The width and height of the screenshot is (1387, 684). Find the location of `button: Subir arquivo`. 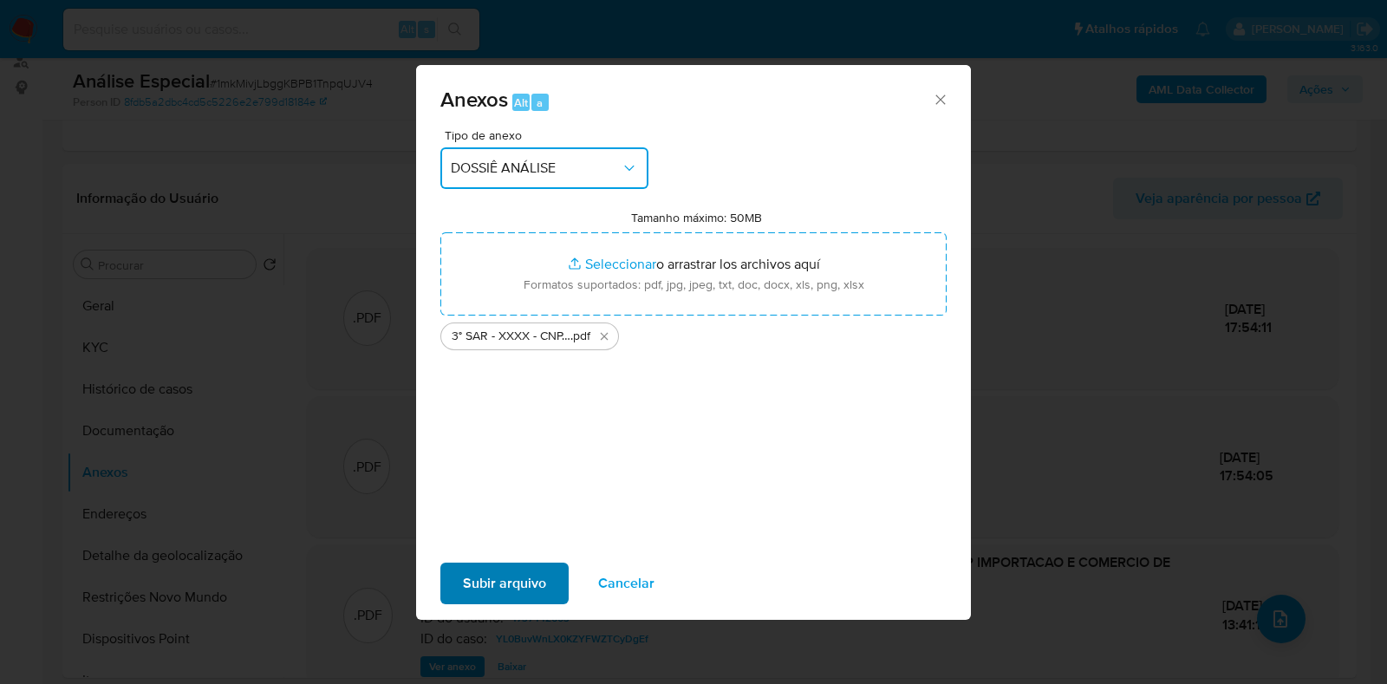

button: Subir arquivo is located at coordinates (504, 583).